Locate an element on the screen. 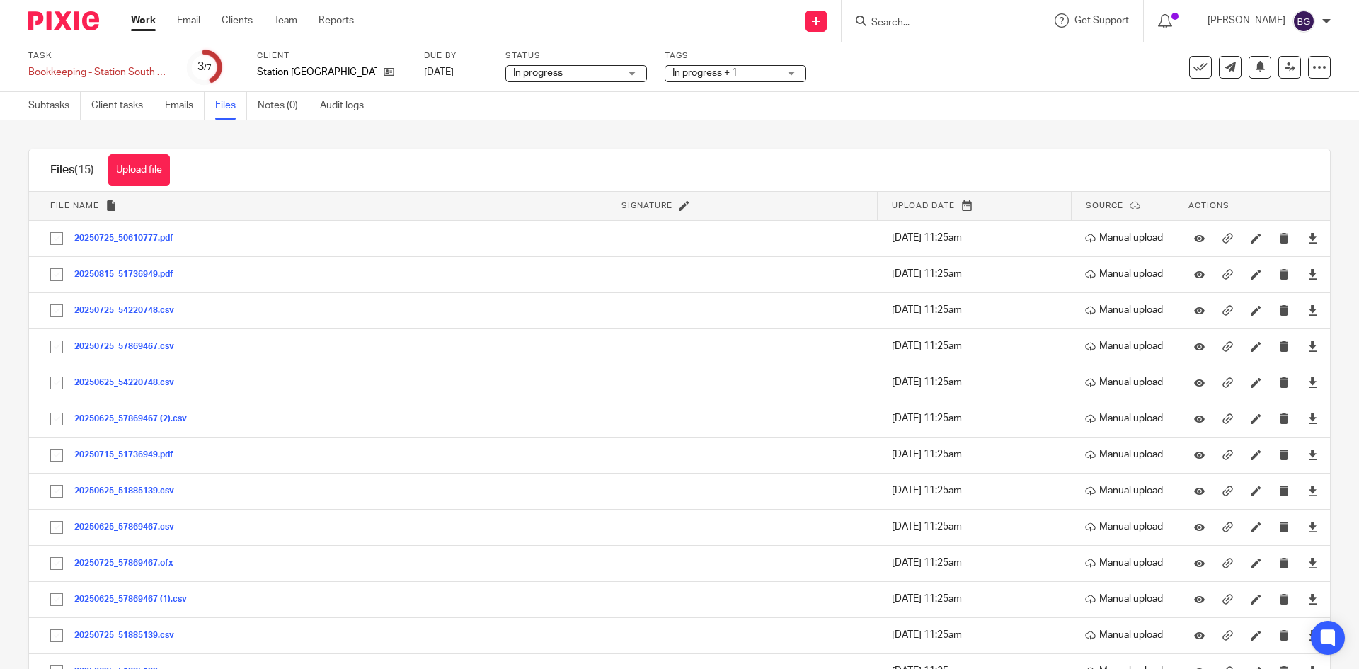  button: 20250725_54220748.csv is located at coordinates (130, 311).